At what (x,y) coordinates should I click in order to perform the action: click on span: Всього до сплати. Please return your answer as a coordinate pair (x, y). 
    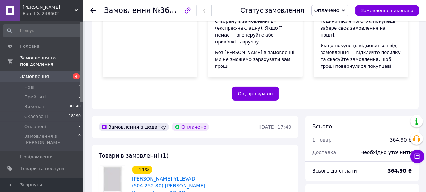
    Looking at the image, I should click on (335, 170).